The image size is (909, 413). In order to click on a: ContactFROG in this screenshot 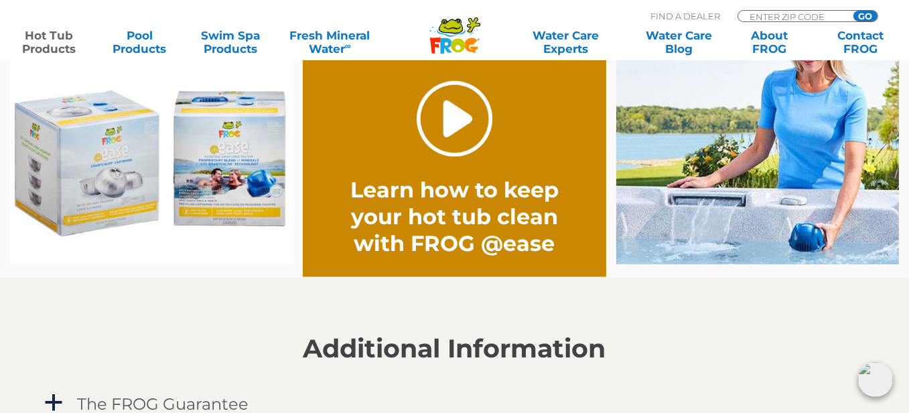, I will do `click(860, 42)`.